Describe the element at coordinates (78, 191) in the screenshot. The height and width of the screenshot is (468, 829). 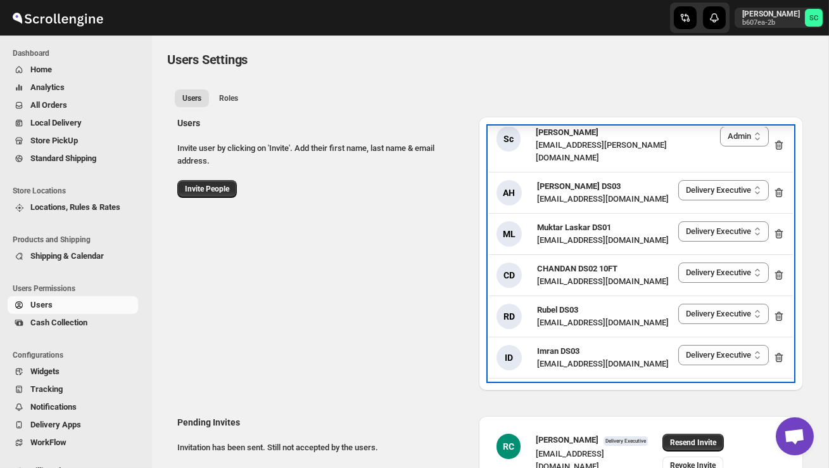
I see `span: Store Locations` at that location.